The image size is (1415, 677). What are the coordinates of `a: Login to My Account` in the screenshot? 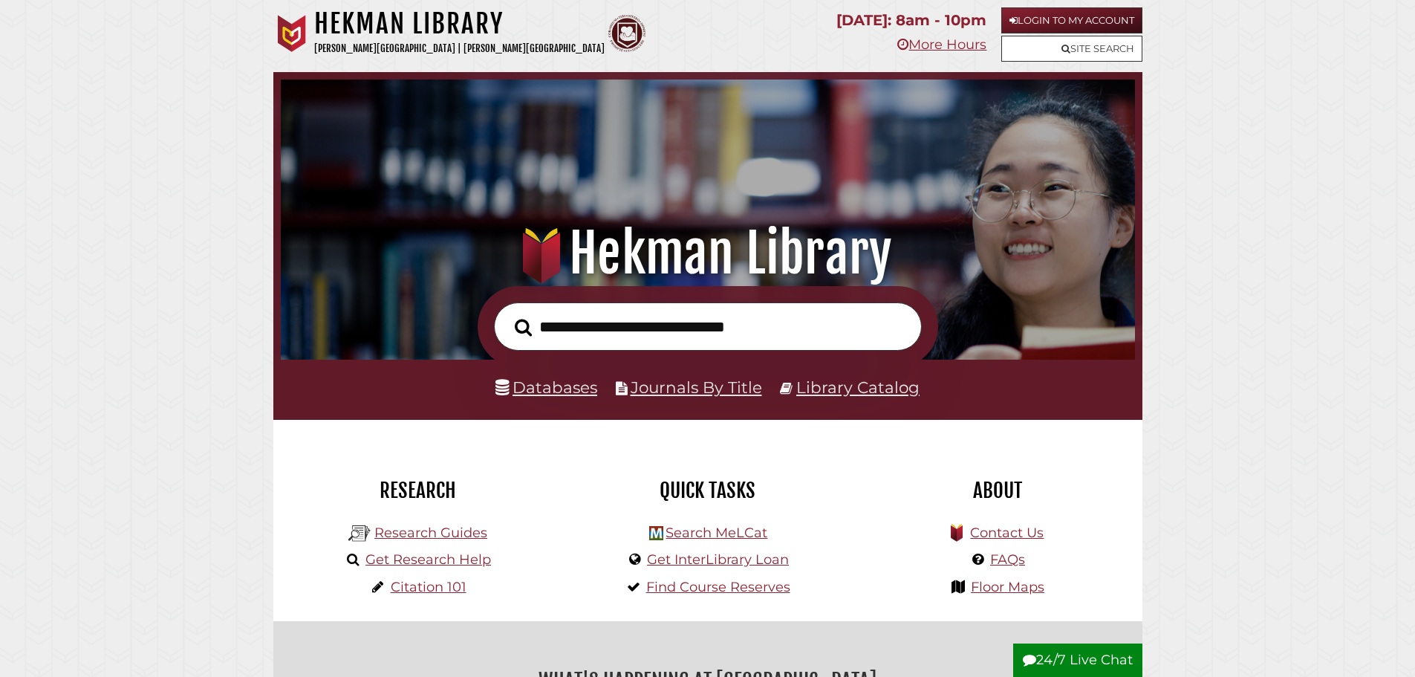 It's located at (1072, 20).